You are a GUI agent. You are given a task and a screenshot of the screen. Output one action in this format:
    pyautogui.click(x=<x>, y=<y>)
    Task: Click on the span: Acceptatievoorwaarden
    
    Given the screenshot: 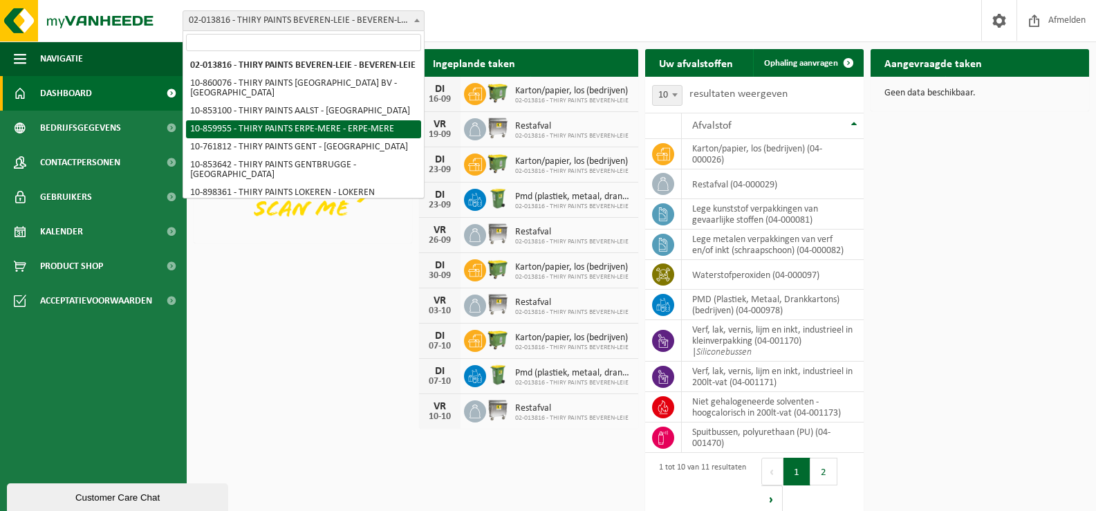 What is the action you would take?
    pyautogui.click(x=96, y=301)
    